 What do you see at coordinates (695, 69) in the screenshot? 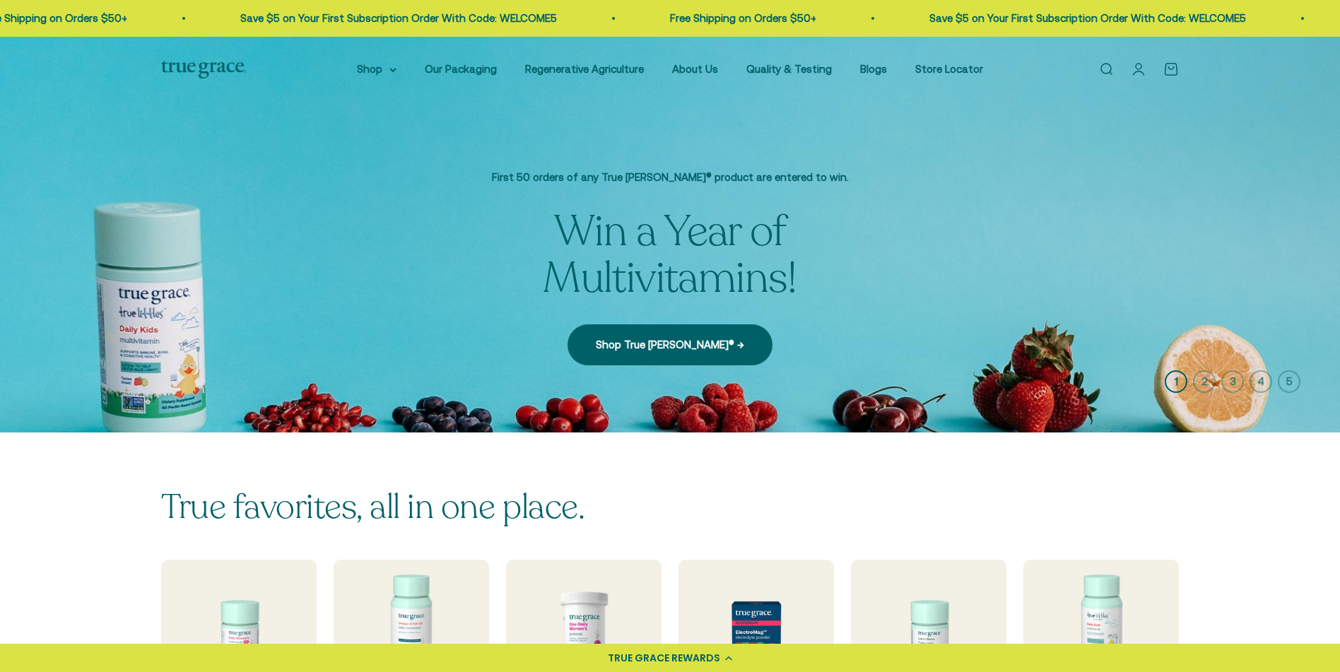
I see `a: About Us` at bounding box center [695, 69].